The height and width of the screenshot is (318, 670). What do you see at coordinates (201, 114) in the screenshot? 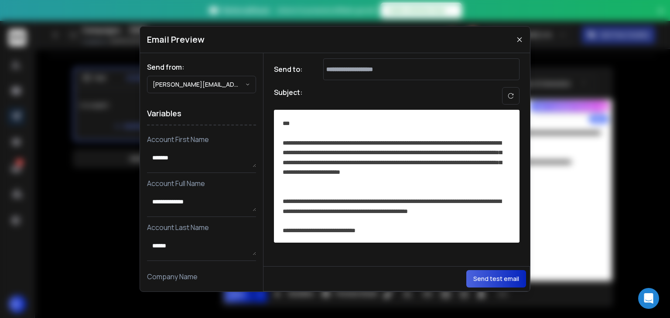
I see `h1: Variables` at bounding box center [201, 114].